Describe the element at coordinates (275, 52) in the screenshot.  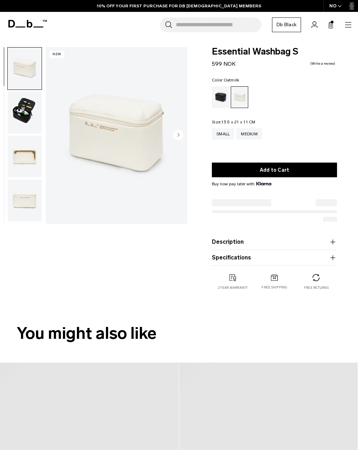
I see `span: Essential Washbag S` at that location.